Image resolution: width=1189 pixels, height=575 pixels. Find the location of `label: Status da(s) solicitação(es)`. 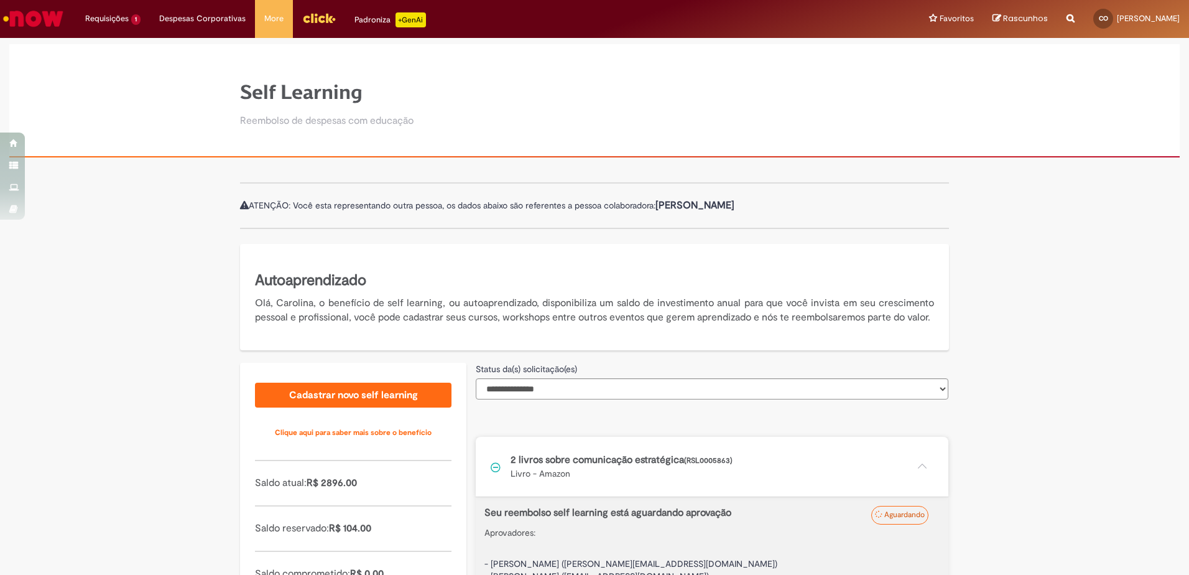

label: Status da(s) solicitação(es) is located at coordinates (526, 369).